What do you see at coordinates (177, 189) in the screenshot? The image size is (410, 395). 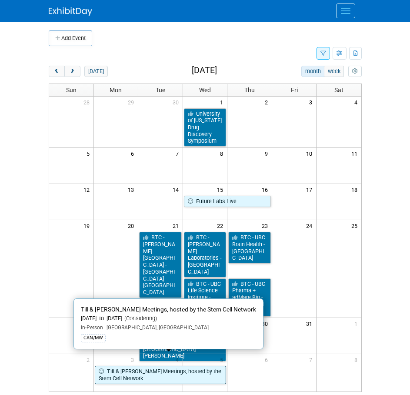 I see `span: 14` at bounding box center [177, 189].